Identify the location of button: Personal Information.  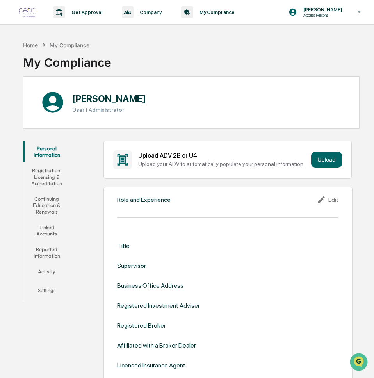
(47, 152).